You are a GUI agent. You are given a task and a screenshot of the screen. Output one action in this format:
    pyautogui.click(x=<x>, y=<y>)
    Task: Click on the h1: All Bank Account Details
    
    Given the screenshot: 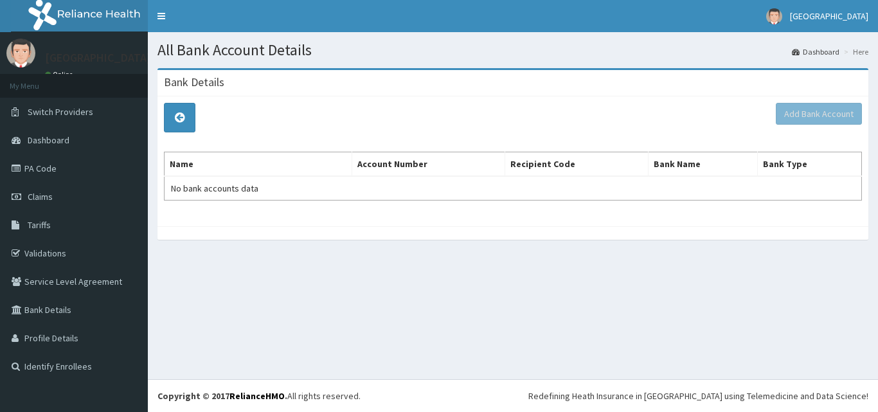 What is the action you would take?
    pyautogui.click(x=513, y=50)
    